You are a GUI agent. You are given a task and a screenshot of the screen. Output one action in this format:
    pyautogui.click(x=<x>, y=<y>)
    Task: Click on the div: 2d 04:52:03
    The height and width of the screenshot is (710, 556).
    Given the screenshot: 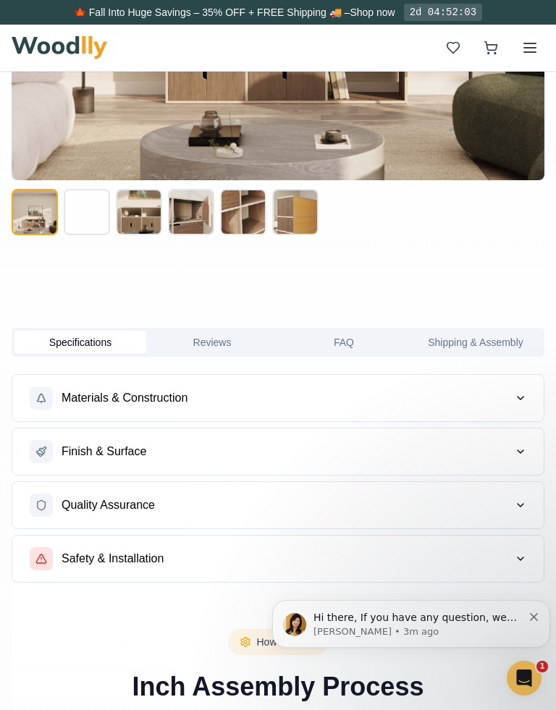 What is the action you would take?
    pyautogui.click(x=443, y=12)
    